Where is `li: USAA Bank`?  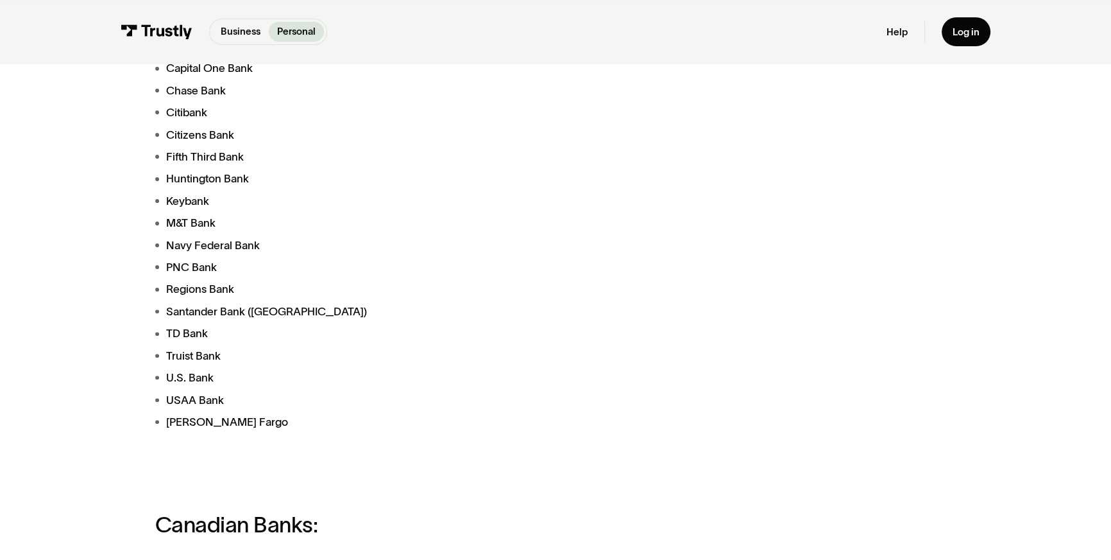 li: USAA Bank is located at coordinates (413, 400).